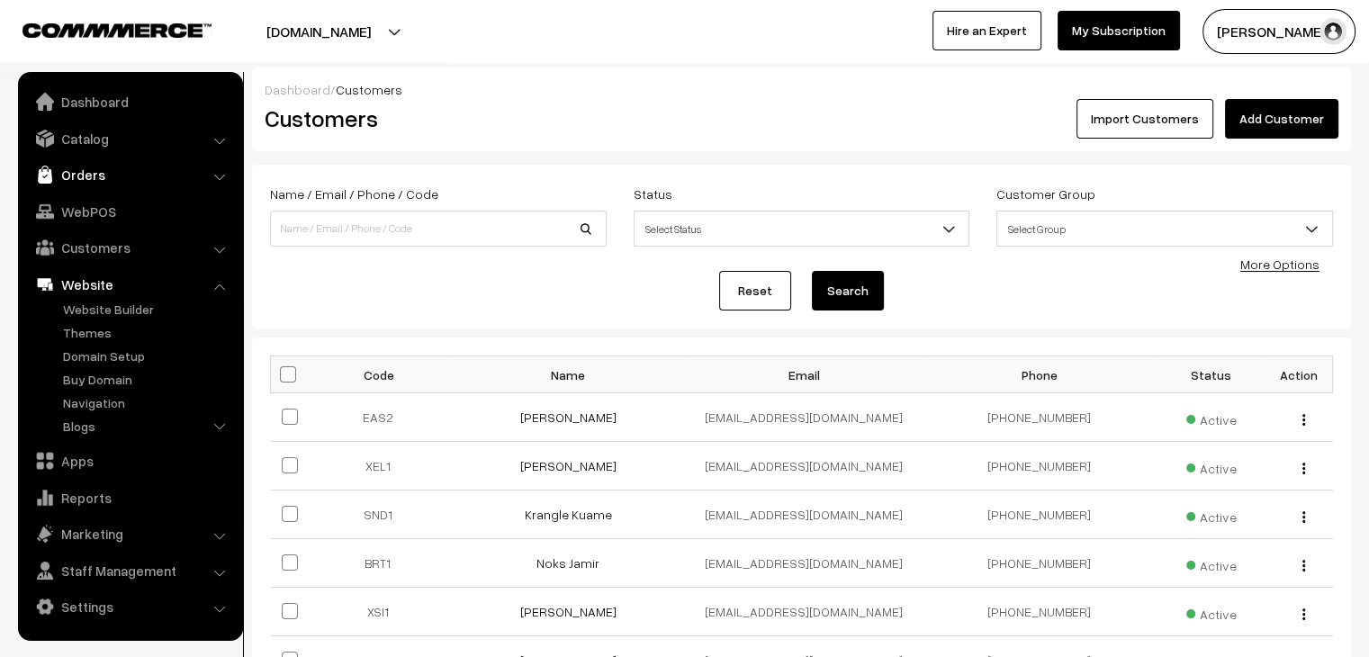  Describe the element at coordinates (1212, 374) in the screenshot. I see `th: Status` at that location.